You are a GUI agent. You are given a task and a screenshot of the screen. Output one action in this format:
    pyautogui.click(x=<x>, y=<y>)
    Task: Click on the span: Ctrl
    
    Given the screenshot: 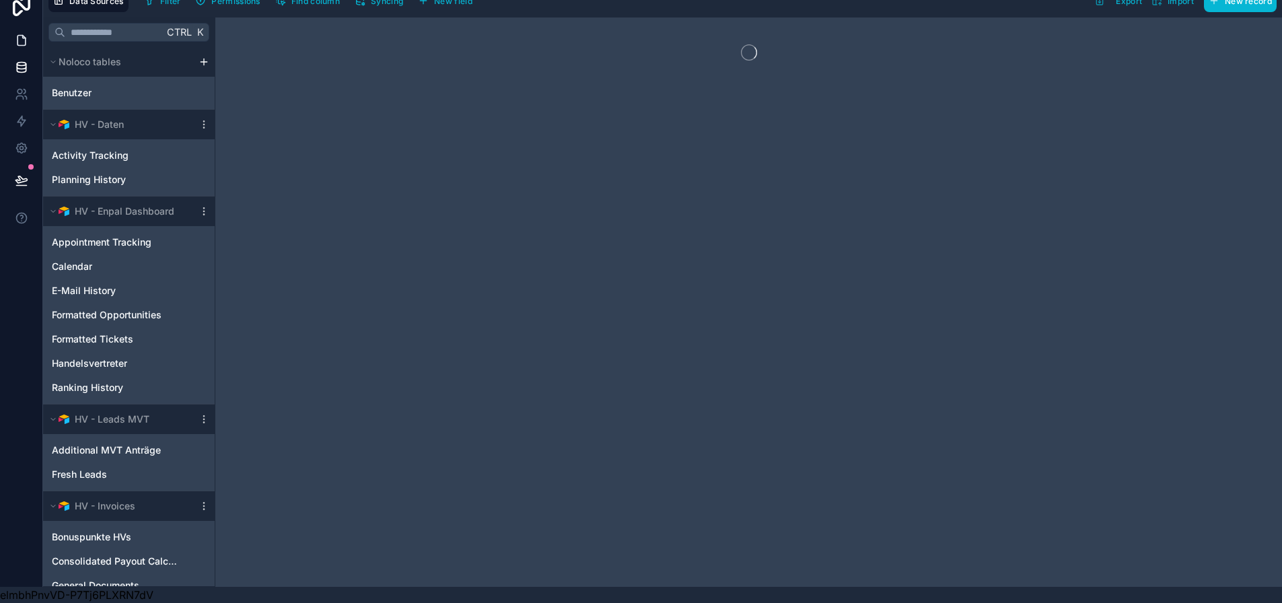 What is the action you would take?
    pyautogui.click(x=179, y=32)
    